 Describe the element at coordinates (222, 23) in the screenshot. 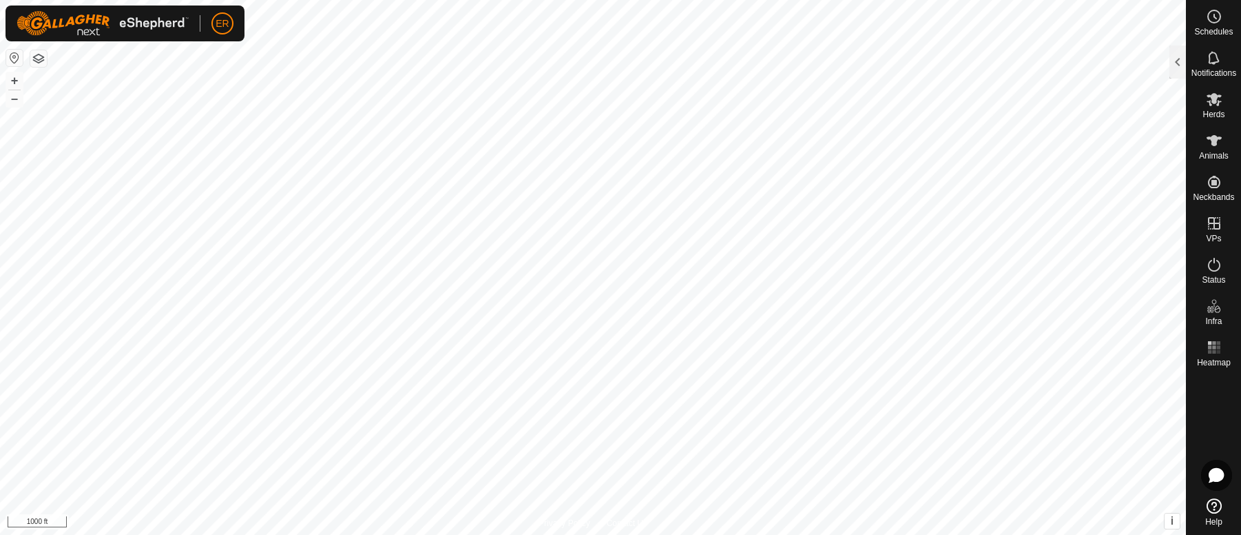

I see `span: ER` at that location.